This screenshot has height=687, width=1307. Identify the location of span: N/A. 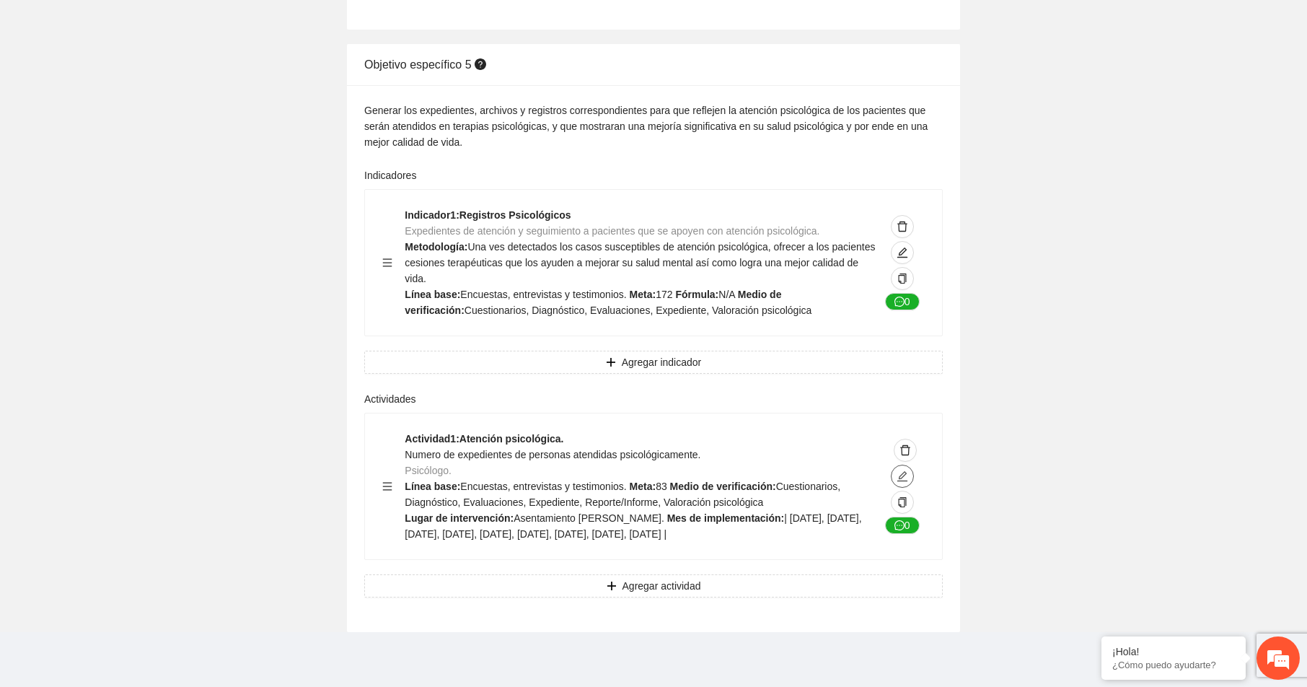
(727, 294).